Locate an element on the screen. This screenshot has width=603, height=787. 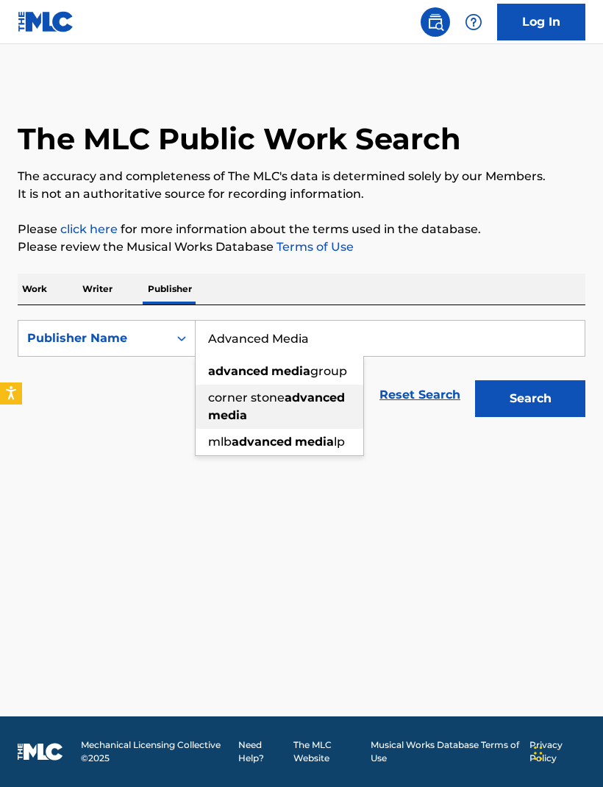
span: corner stone is located at coordinates (247, 397).